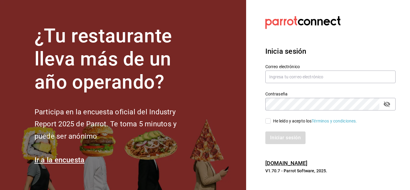  What do you see at coordinates (330, 77) in the screenshot?
I see `input: Ingresa tu correo electrónico` at bounding box center [330, 77].